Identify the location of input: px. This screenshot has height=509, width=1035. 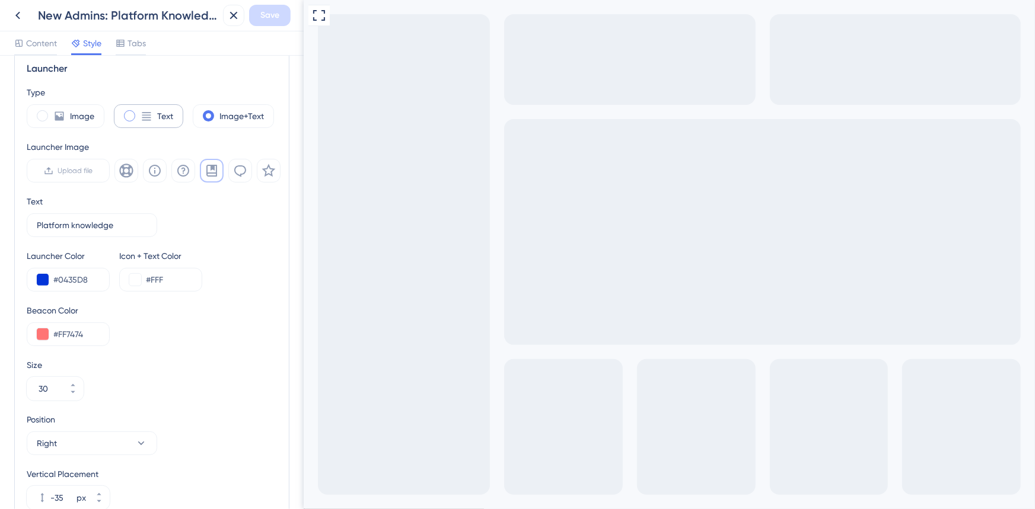
(62, 498).